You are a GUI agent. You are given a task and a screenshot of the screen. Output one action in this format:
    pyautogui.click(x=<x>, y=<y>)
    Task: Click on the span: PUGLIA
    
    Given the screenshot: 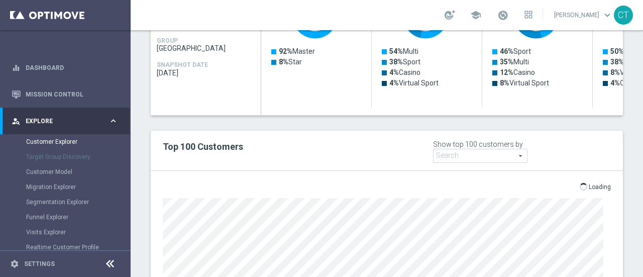 What is the action you would take?
    pyautogui.click(x=206, y=48)
    